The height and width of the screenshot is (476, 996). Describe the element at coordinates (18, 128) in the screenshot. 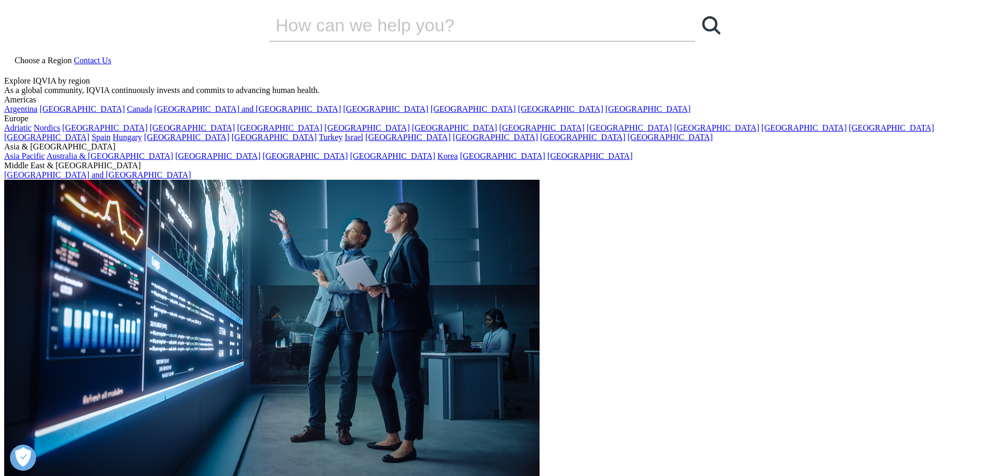

I see `a: Adriatic` at that location.